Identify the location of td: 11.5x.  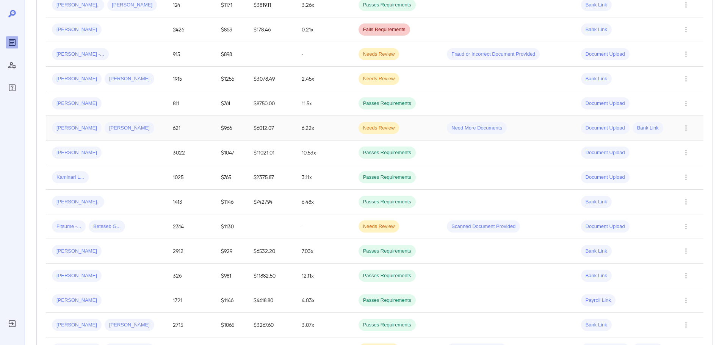
(324, 103).